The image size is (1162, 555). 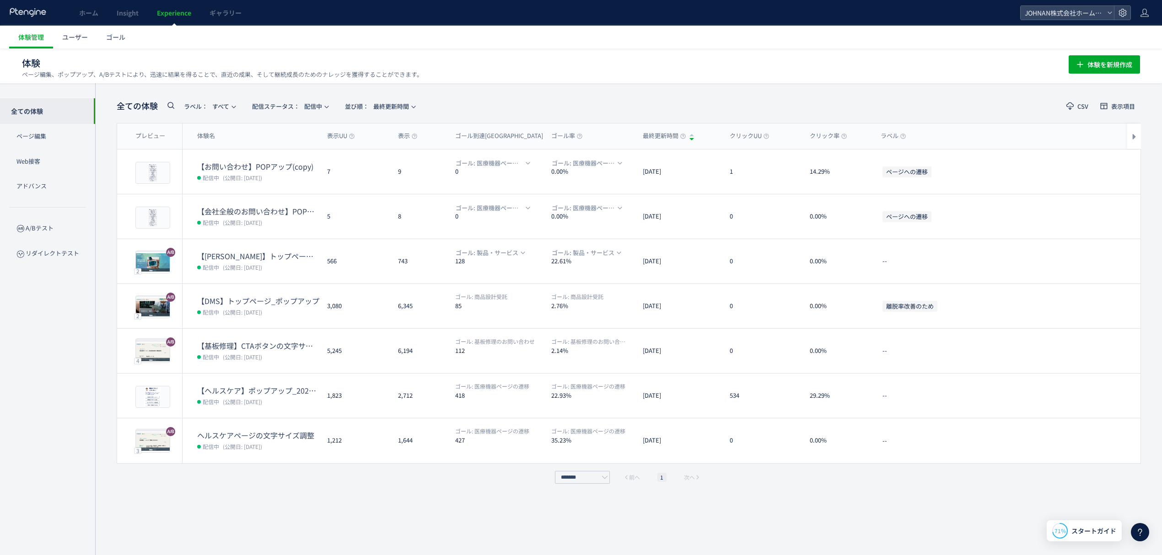 I want to click on span: ホーム, so click(x=89, y=13).